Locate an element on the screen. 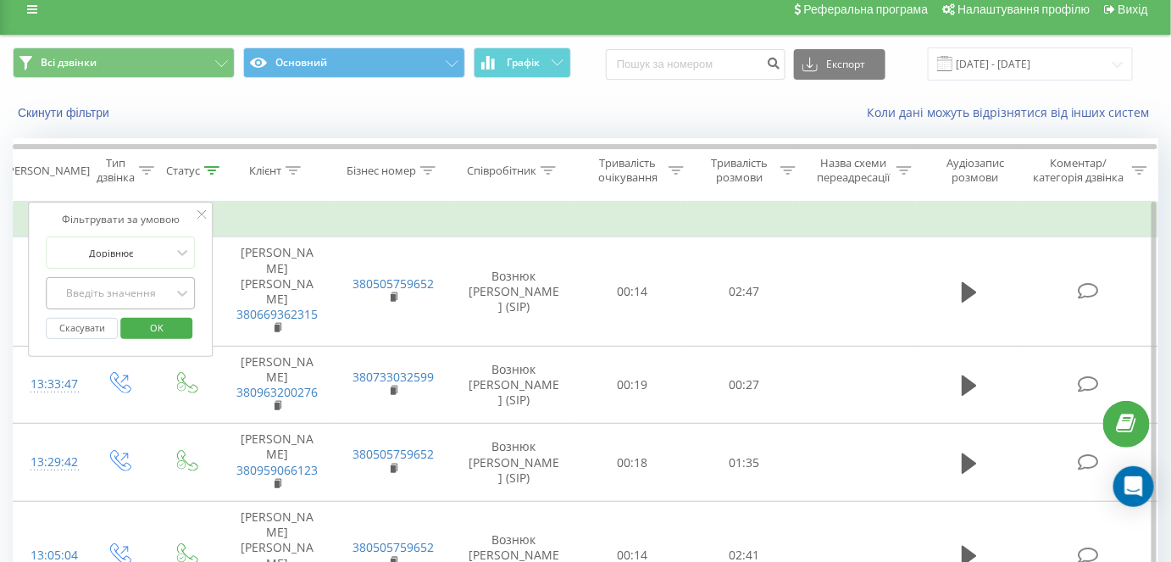 This screenshot has height=562, width=1171. div: 13:33:47 is located at coordinates (49, 384).